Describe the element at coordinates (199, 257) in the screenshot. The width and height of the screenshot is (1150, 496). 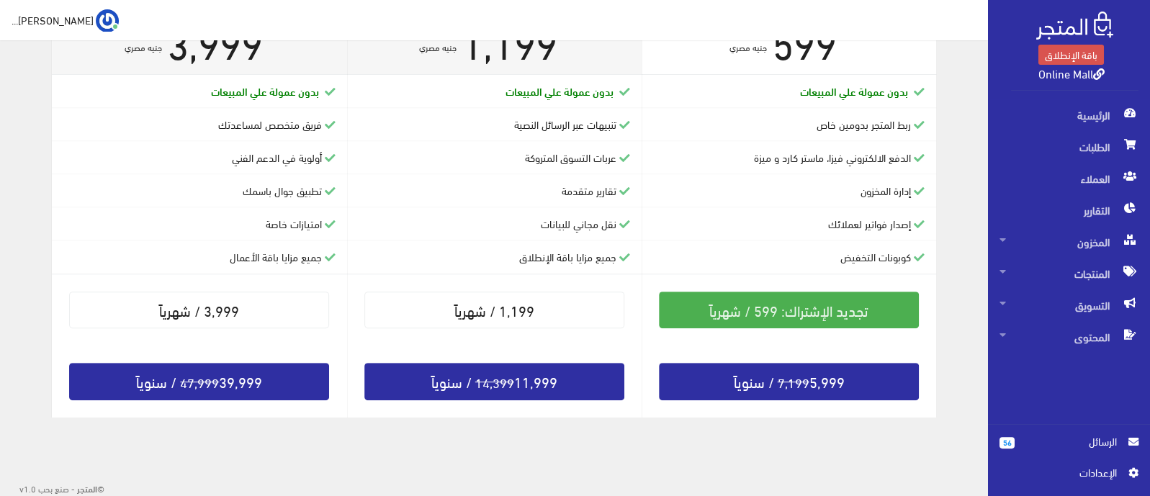
I see `div: جميع مزايا باقة الأعمال` at that location.